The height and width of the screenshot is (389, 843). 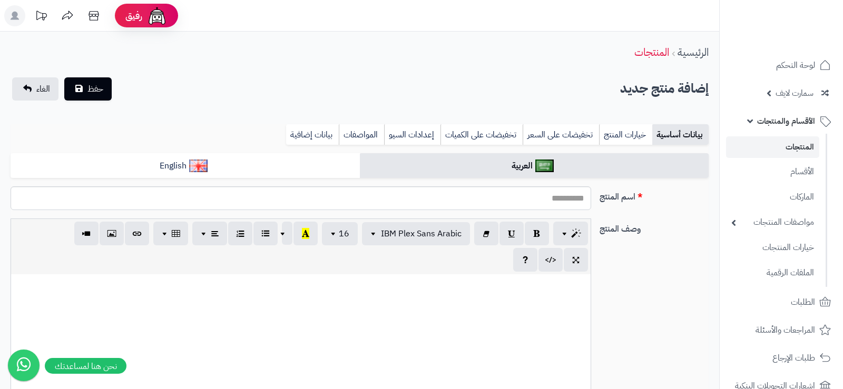 What do you see at coordinates (481, 135) in the screenshot?
I see `a: تخفيضات على الكميات` at bounding box center [481, 135].